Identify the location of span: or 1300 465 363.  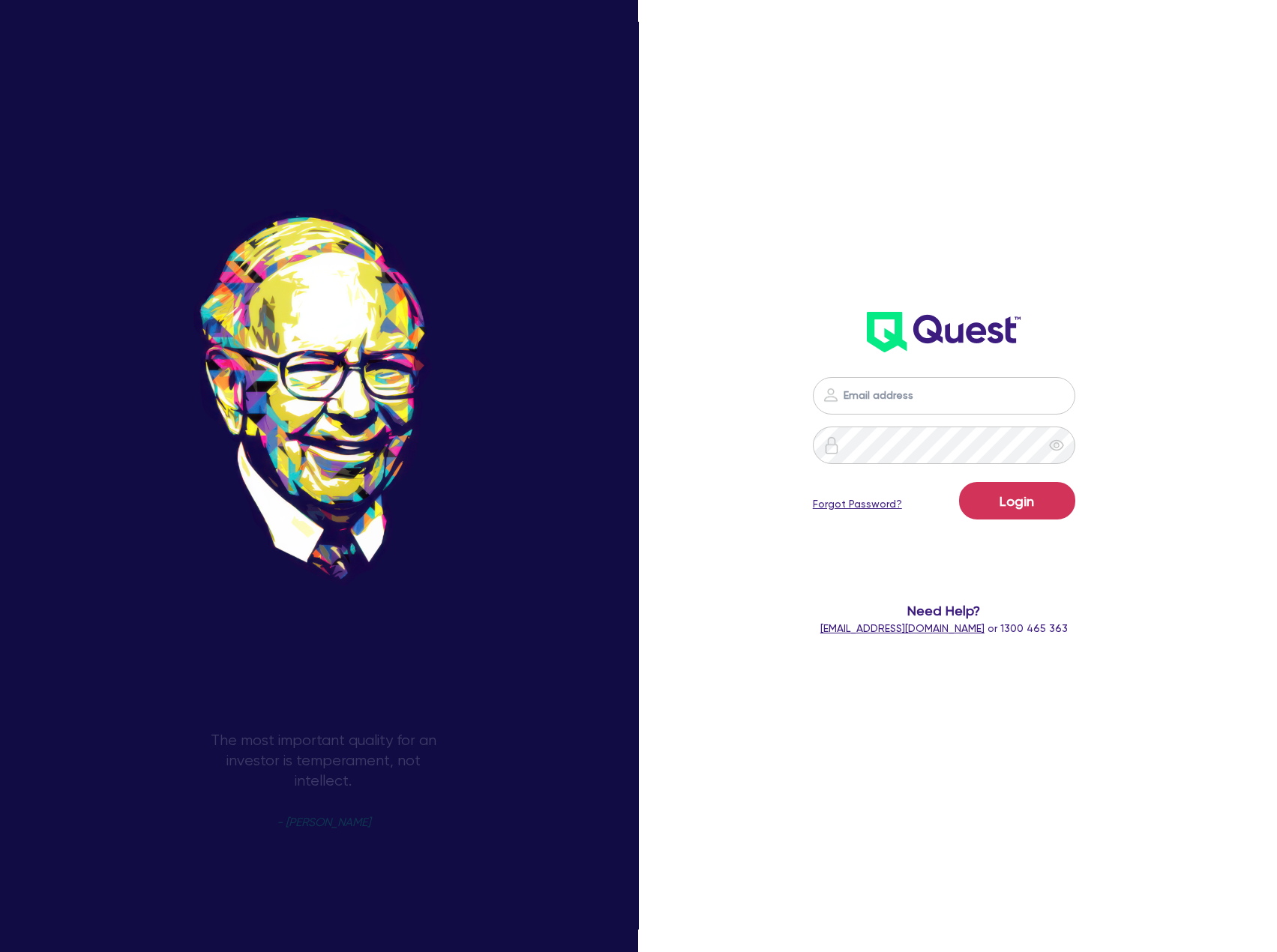
(944, 628).